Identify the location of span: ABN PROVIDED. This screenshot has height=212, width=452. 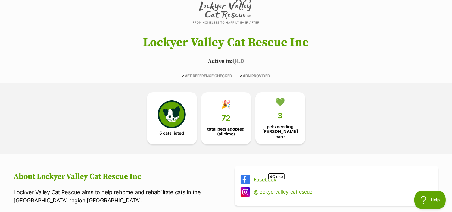
(255, 76).